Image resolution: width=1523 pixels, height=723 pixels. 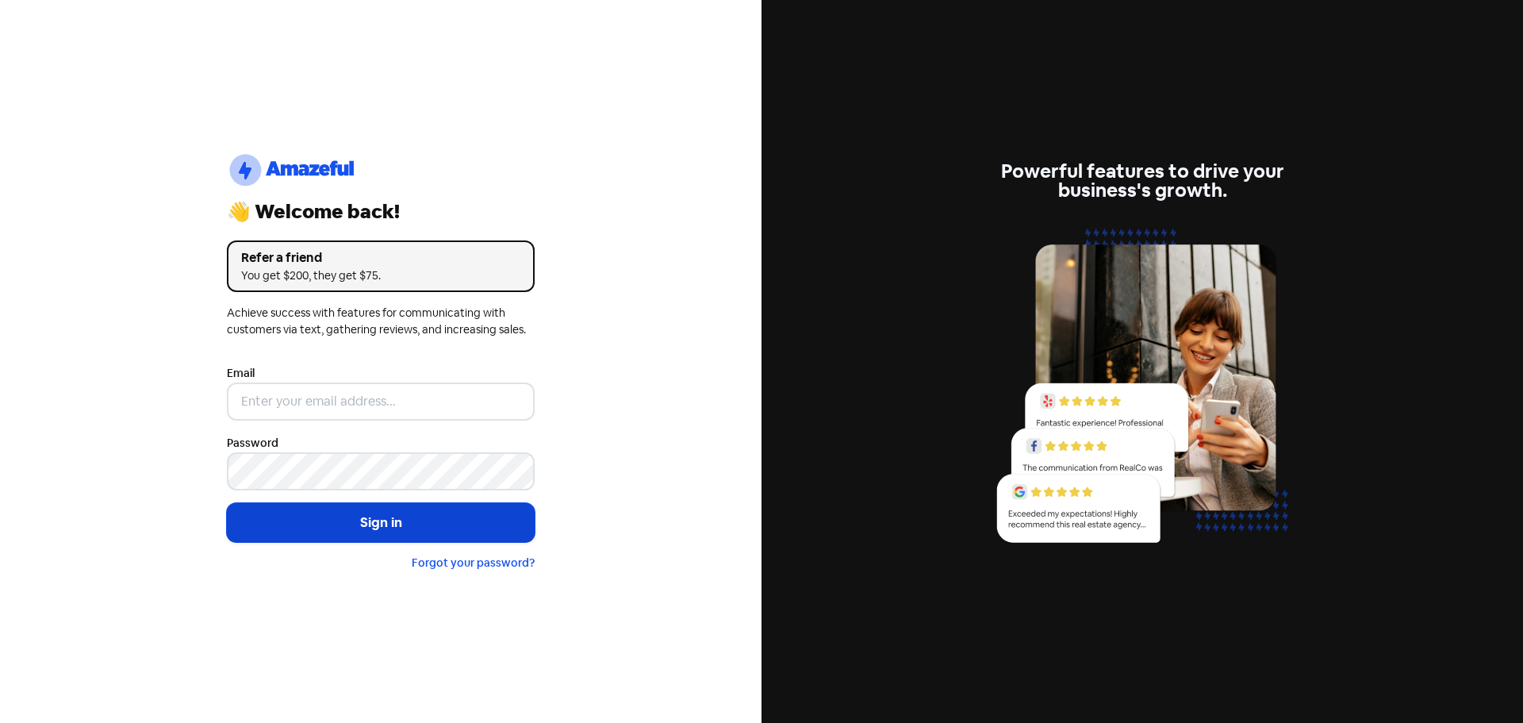 What do you see at coordinates (381, 212) in the screenshot?
I see `div: 👋 Welcome back!` at bounding box center [381, 212].